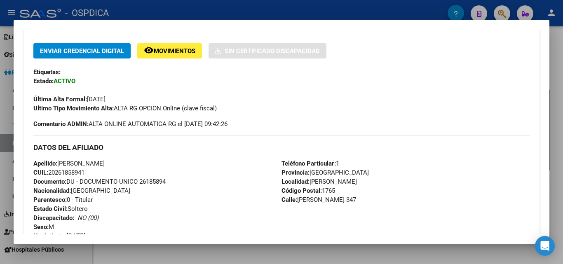  I want to click on strong: CUIL:, so click(41, 173).